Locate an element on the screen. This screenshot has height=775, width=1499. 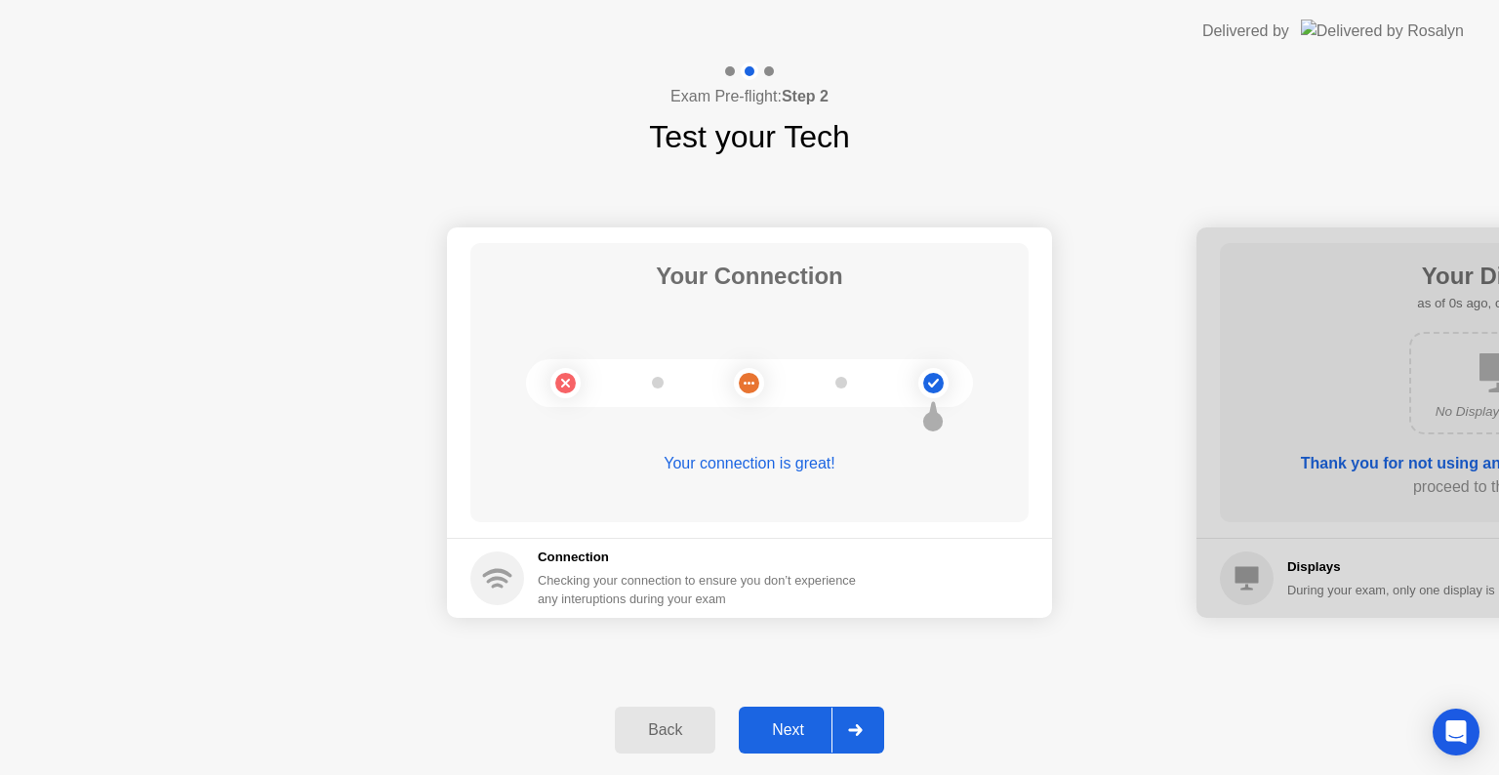
div: Delivered by is located at coordinates (1245, 31).